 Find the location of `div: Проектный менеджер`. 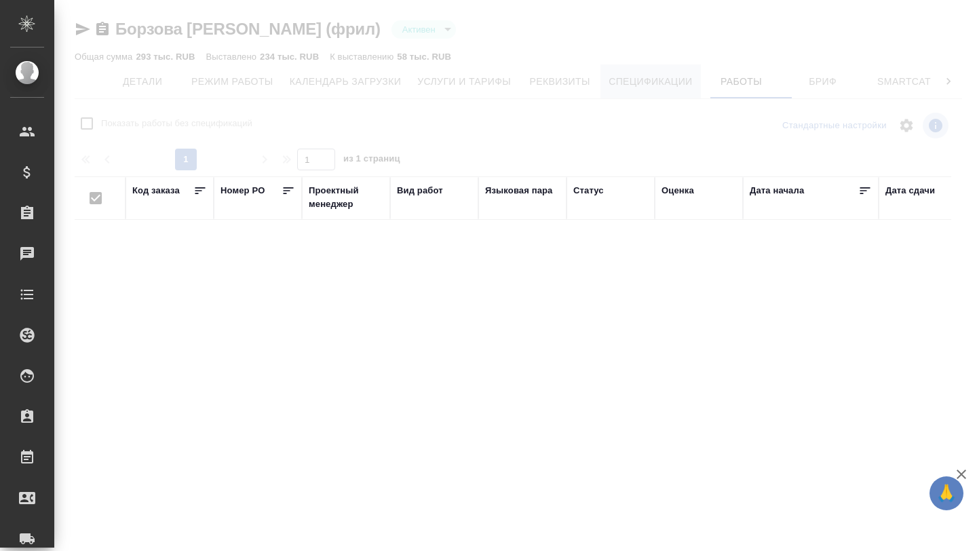

div: Проектный менеджер is located at coordinates (346, 197).